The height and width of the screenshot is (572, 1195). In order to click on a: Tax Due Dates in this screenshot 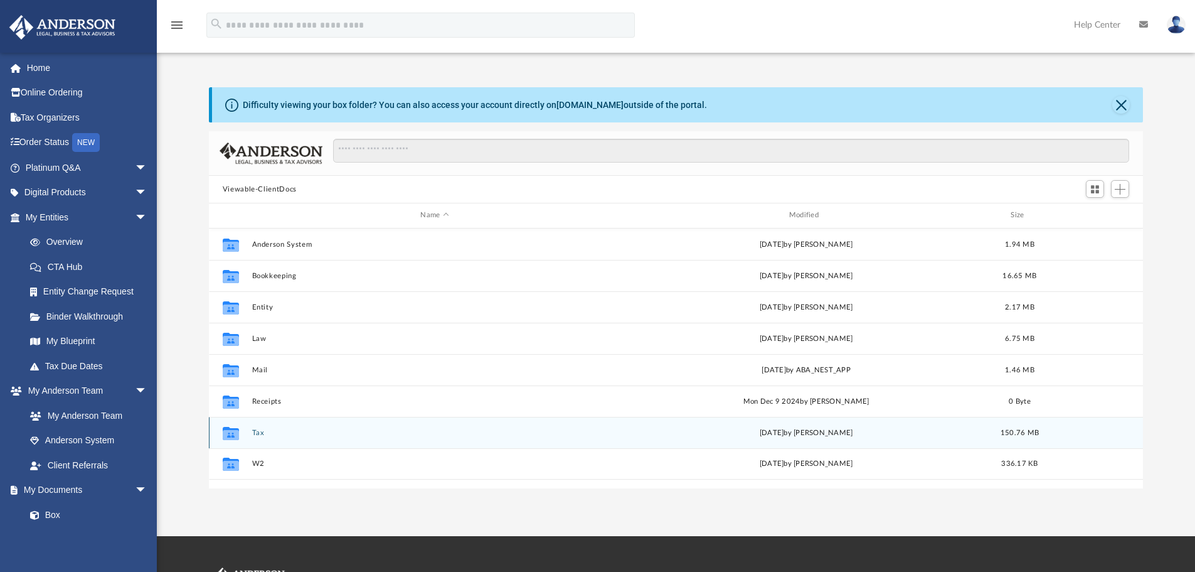, I will do `click(92, 366)`.